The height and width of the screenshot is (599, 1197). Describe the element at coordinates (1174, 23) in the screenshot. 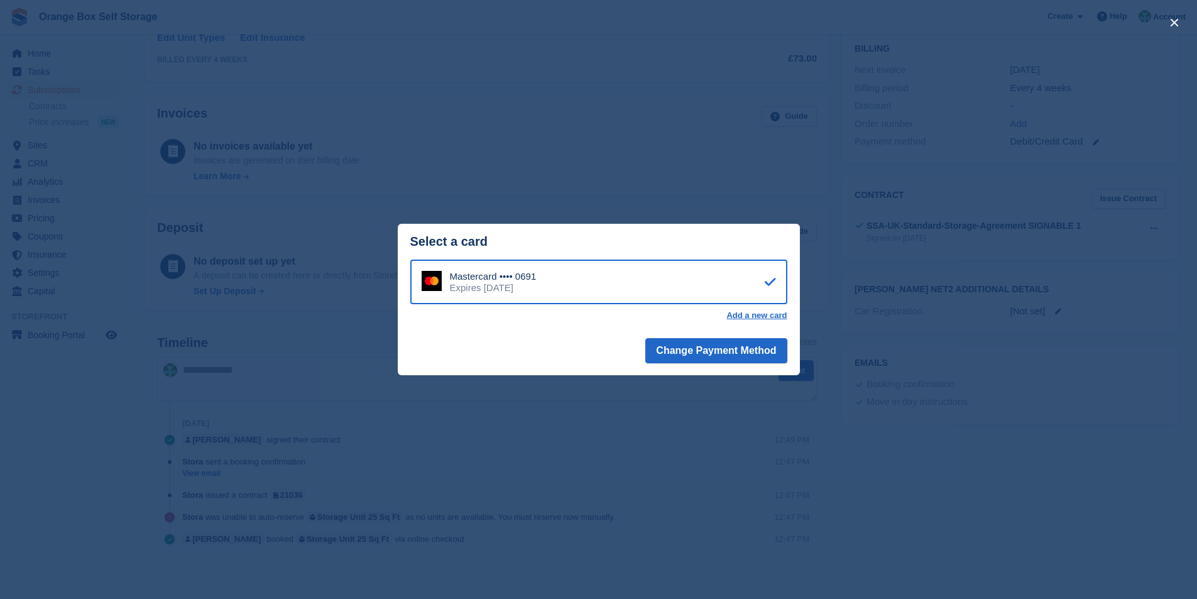

I see `button: close` at that location.